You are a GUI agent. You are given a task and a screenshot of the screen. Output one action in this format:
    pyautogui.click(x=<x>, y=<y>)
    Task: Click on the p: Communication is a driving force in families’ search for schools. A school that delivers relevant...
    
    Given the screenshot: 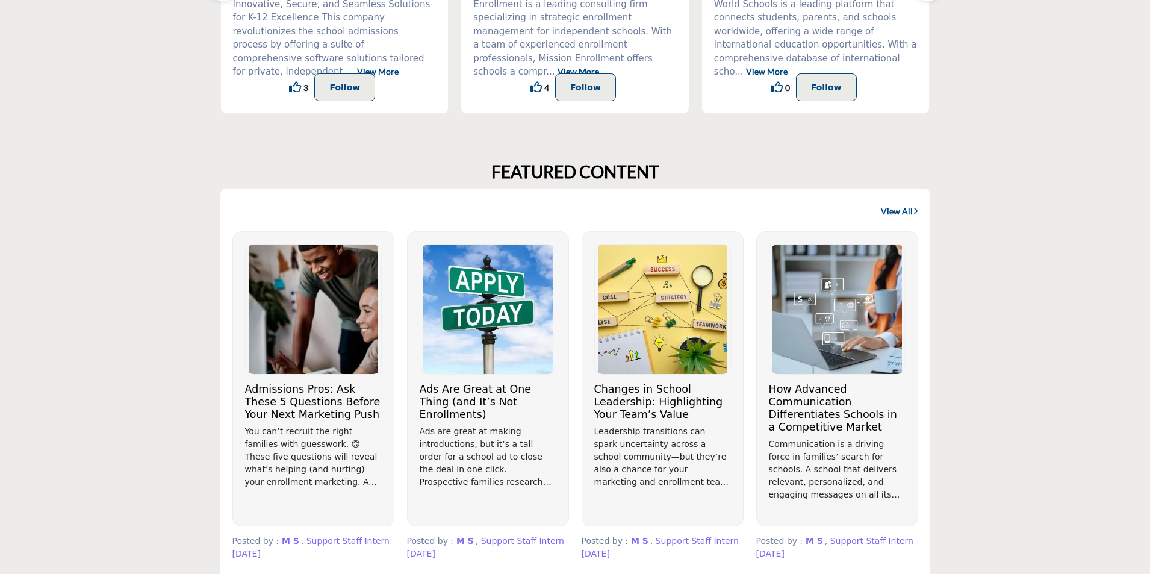 What is the action you would take?
    pyautogui.click(x=837, y=469)
    